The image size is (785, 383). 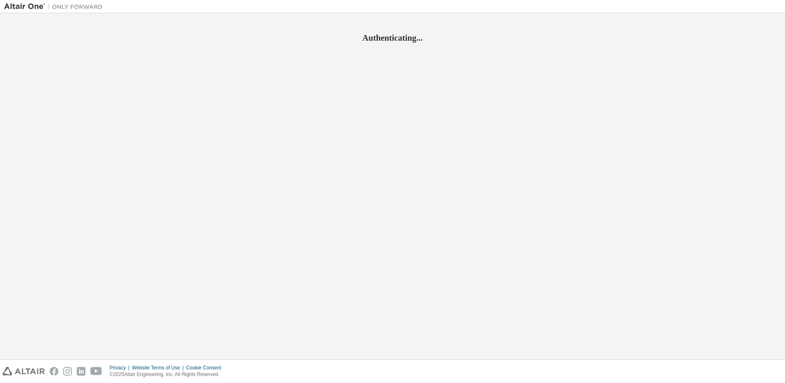 What do you see at coordinates (54, 371) in the screenshot?
I see `img: facebook.svg` at bounding box center [54, 371].